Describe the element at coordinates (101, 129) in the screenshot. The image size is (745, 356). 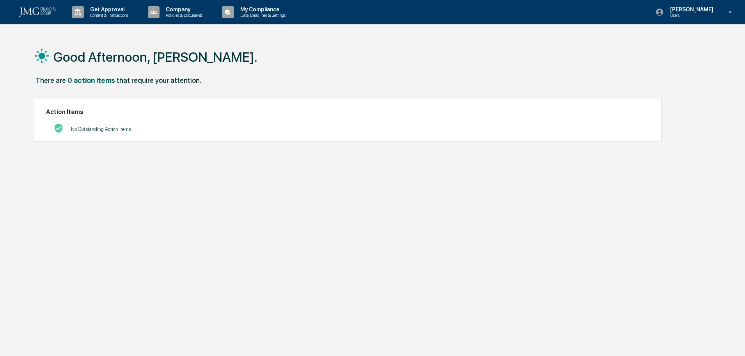
I see `p: No Outstanding Action Items` at that location.